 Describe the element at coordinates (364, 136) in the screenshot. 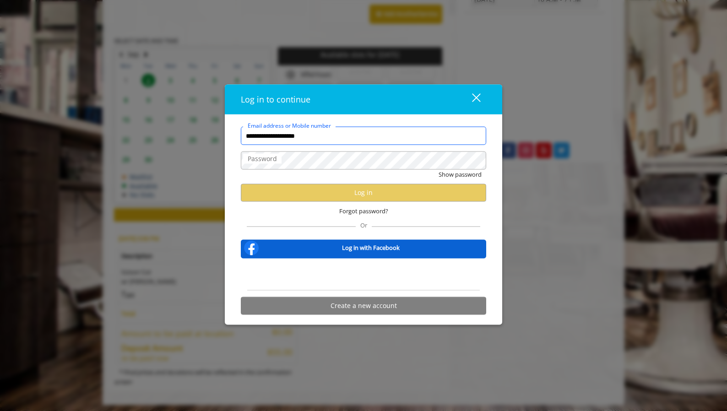

I see `input: Email address or Mobile number` at that location.